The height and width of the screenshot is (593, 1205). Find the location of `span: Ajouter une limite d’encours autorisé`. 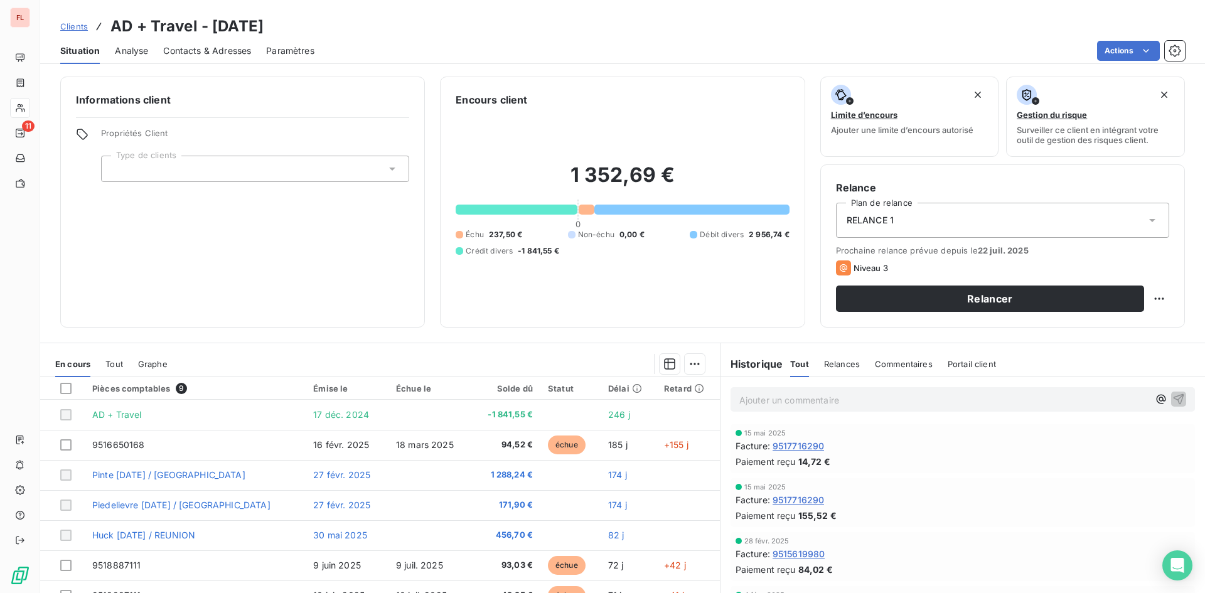

span: Ajouter une limite d’encours autorisé is located at coordinates (902, 130).